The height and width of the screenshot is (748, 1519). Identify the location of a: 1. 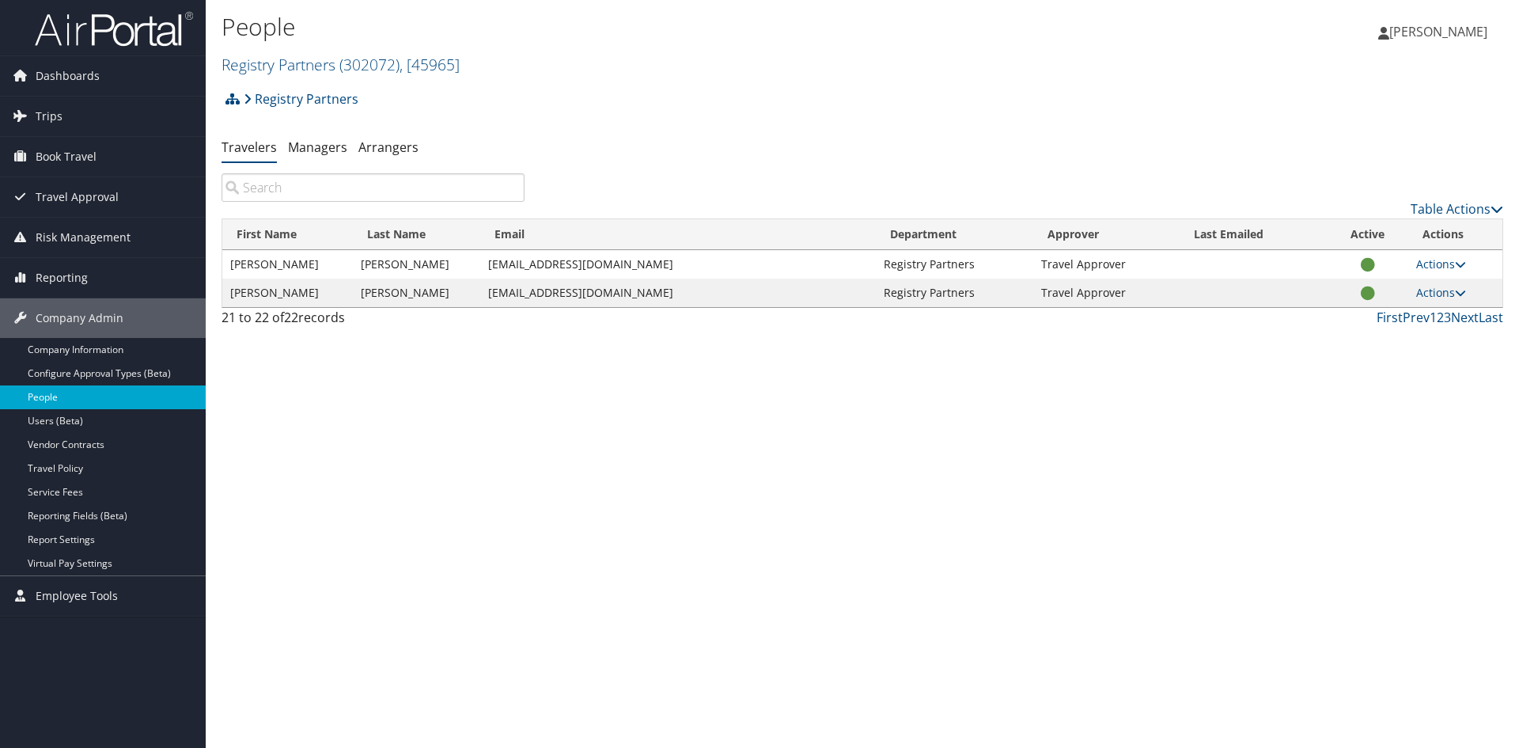
(1433, 317).